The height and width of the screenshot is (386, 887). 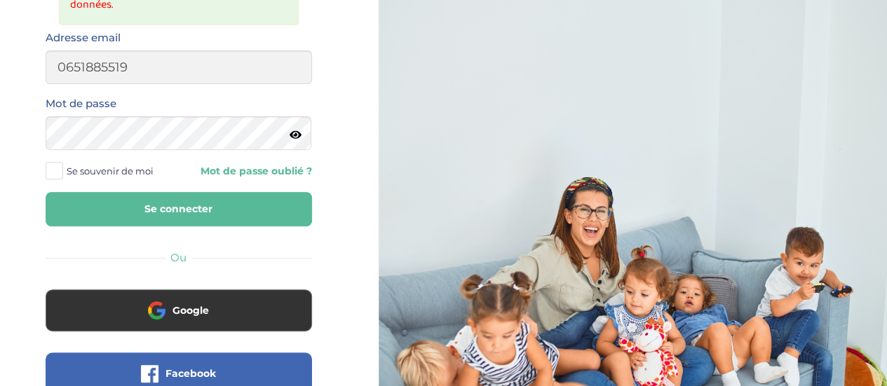 What do you see at coordinates (83, 38) in the screenshot?
I see `label: Adresse email` at bounding box center [83, 38].